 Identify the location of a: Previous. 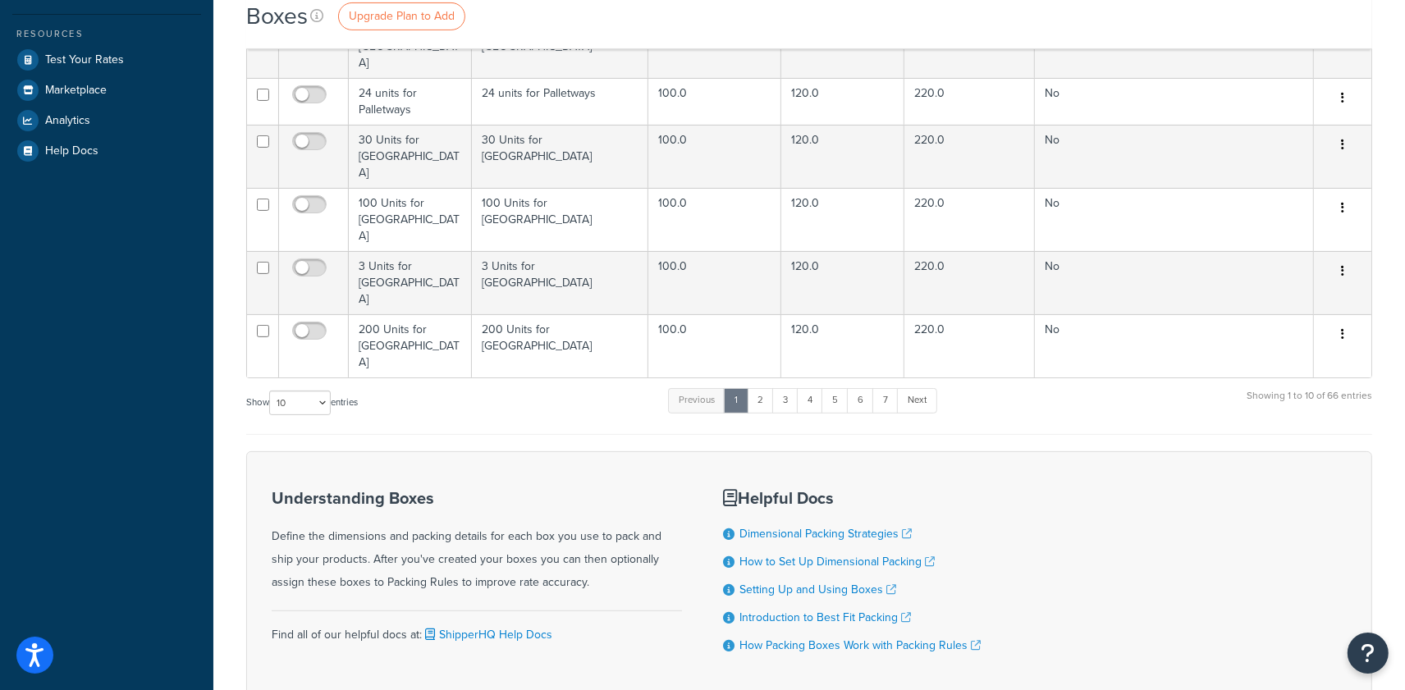
(697, 401).